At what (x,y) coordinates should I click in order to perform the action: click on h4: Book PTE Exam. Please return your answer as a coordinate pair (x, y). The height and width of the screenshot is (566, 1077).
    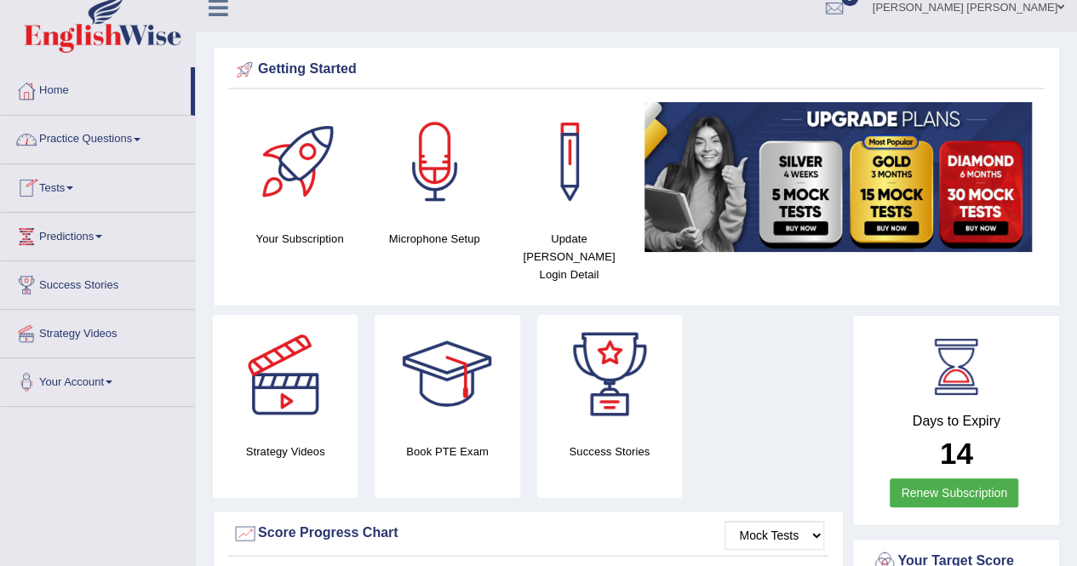
    Looking at the image, I should click on (447, 451).